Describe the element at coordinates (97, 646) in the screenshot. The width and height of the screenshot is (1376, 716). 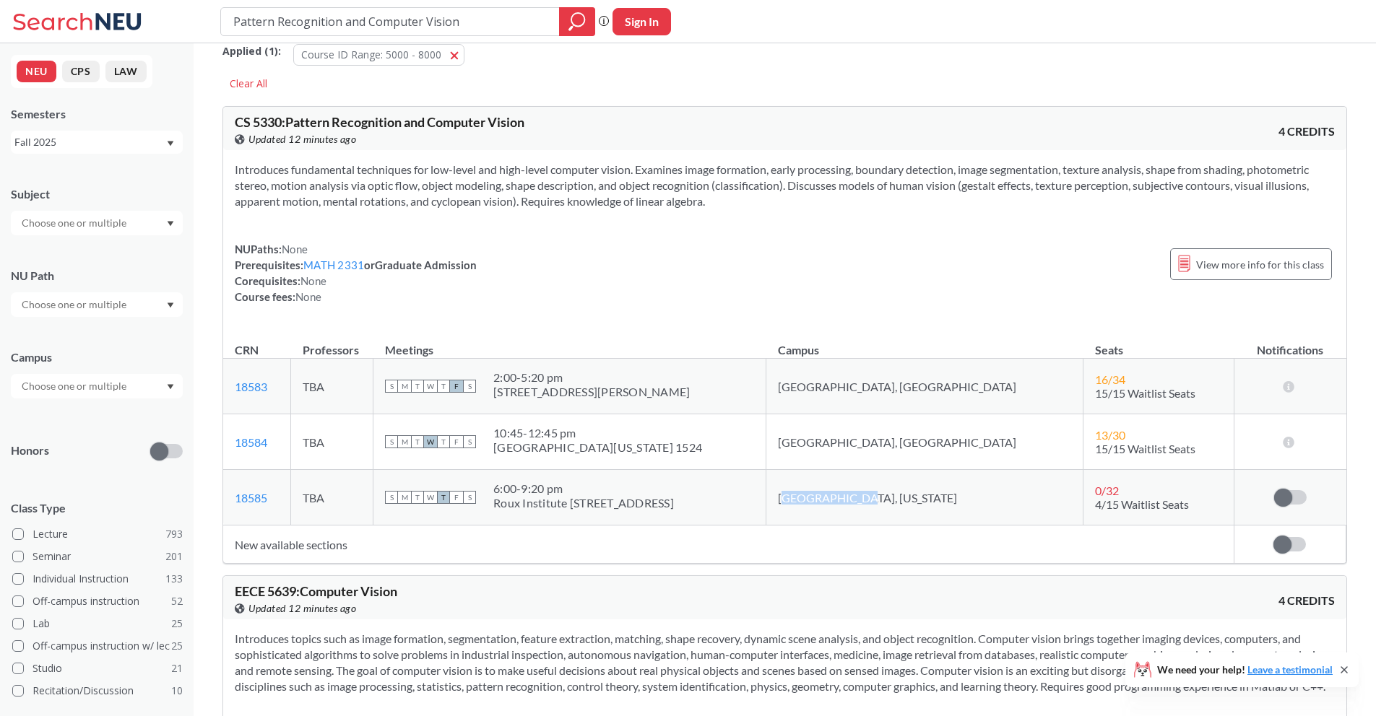
I see `label: Off-campus instruction w/ lec` at that location.